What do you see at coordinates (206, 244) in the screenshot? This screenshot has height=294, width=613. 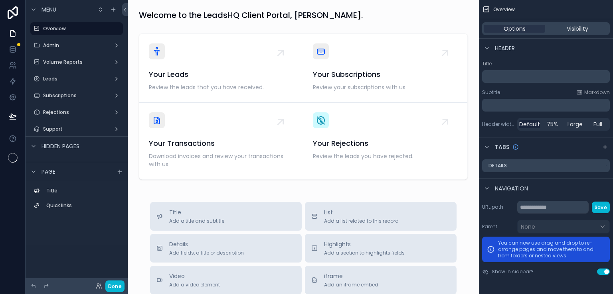 I see `span: Details` at bounding box center [206, 244].